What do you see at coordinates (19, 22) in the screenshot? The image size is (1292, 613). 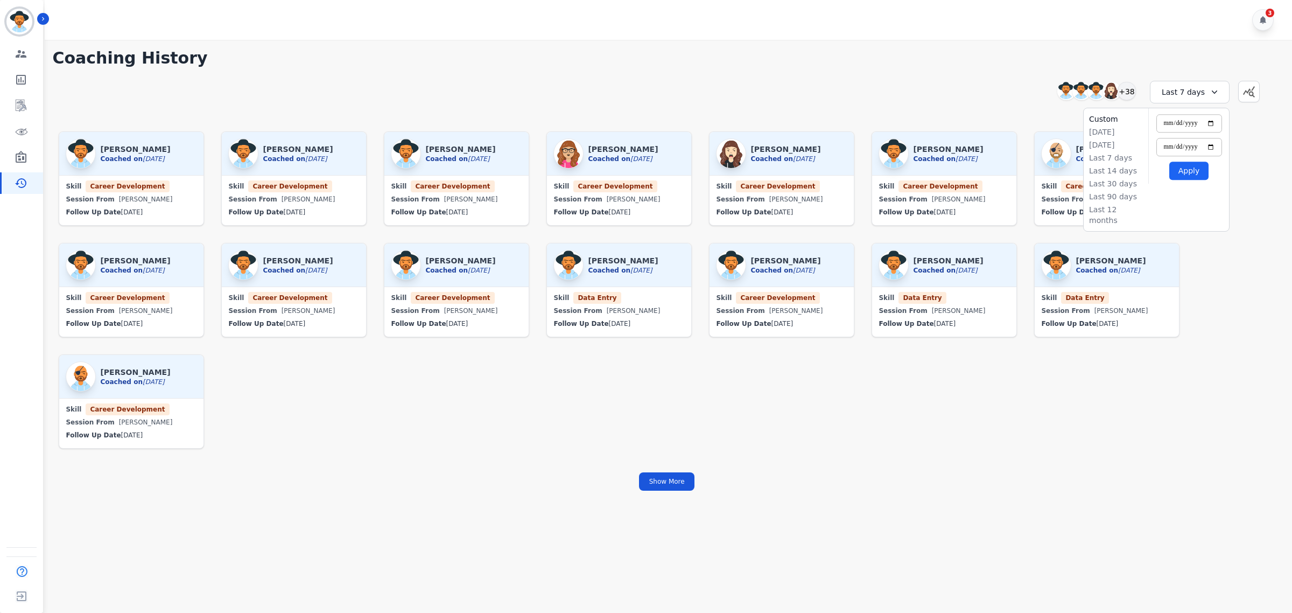 I see `img: Bordered avatar` at bounding box center [19, 22].